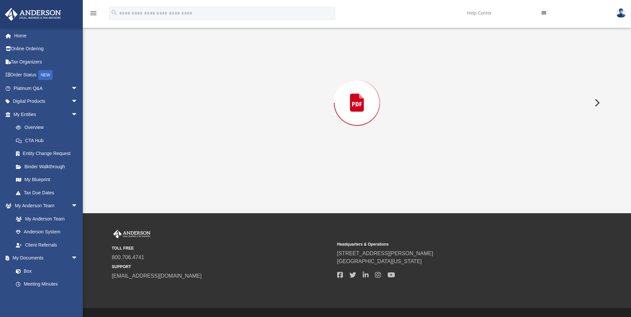  What do you see at coordinates (46, 102) in the screenshot?
I see `a: Digital Productsarrow_drop_down` at bounding box center [46, 102].